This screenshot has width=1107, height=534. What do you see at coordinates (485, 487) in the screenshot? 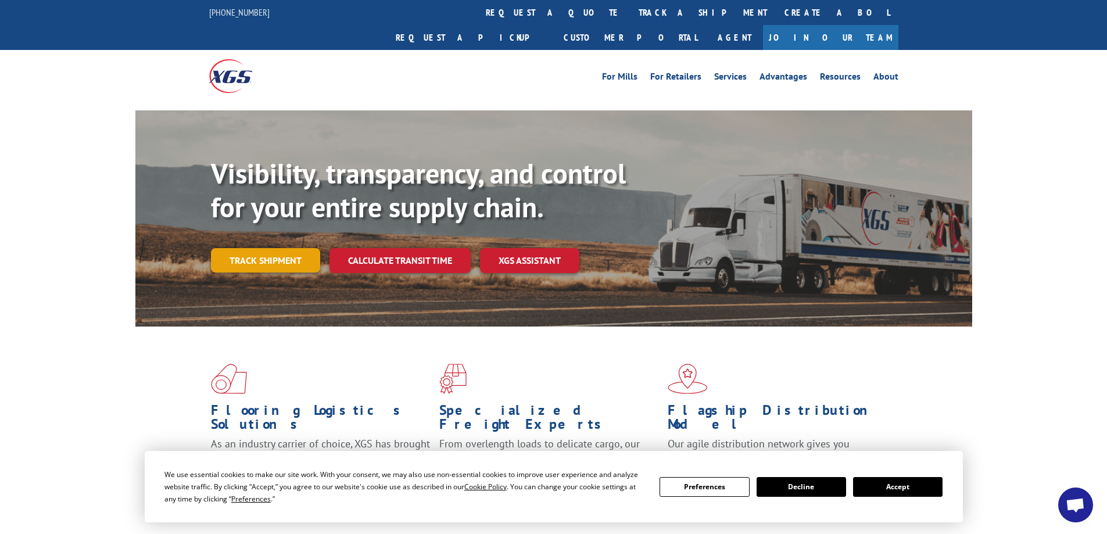
I see `span: Cookie Policy` at bounding box center [485, 487].